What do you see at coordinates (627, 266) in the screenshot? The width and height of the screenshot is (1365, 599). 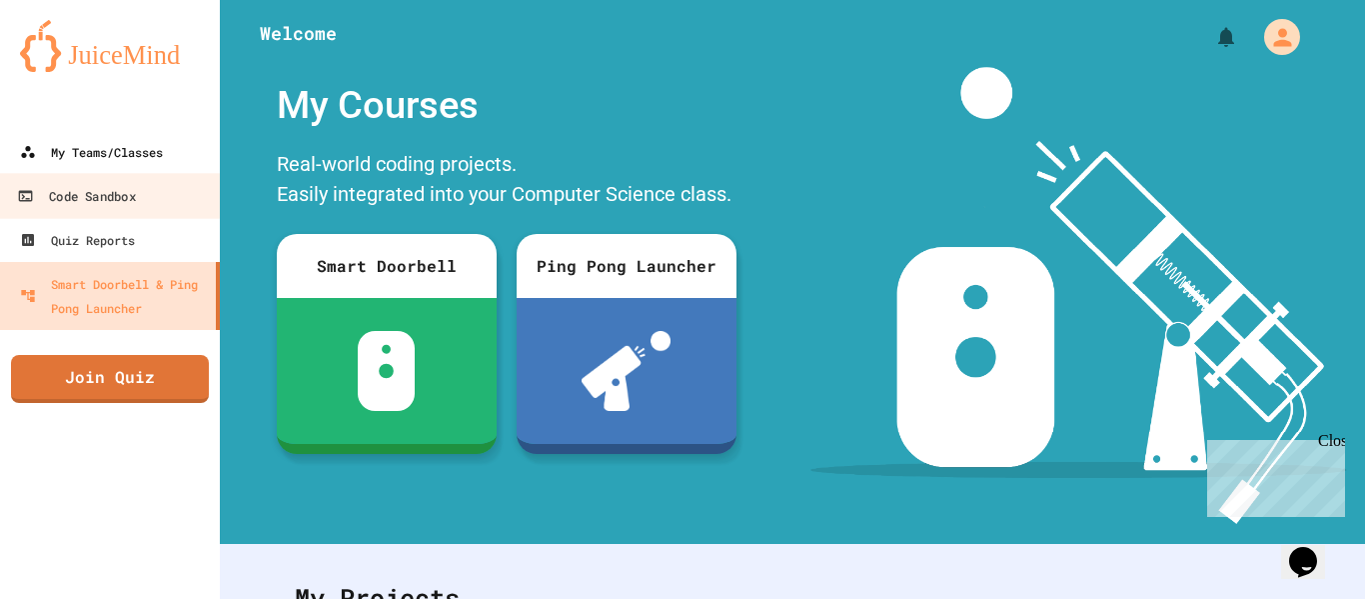 I see `div: Ping Pong Launcher` at bounding box center [627, 266].